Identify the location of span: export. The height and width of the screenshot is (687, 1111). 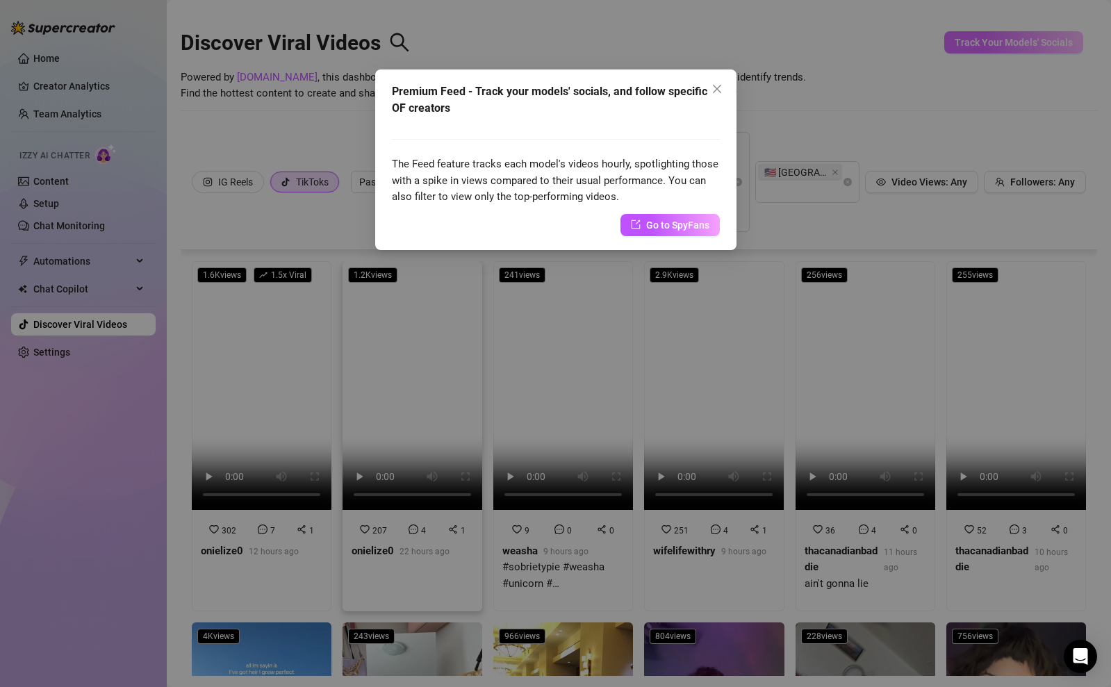
(636, 224).